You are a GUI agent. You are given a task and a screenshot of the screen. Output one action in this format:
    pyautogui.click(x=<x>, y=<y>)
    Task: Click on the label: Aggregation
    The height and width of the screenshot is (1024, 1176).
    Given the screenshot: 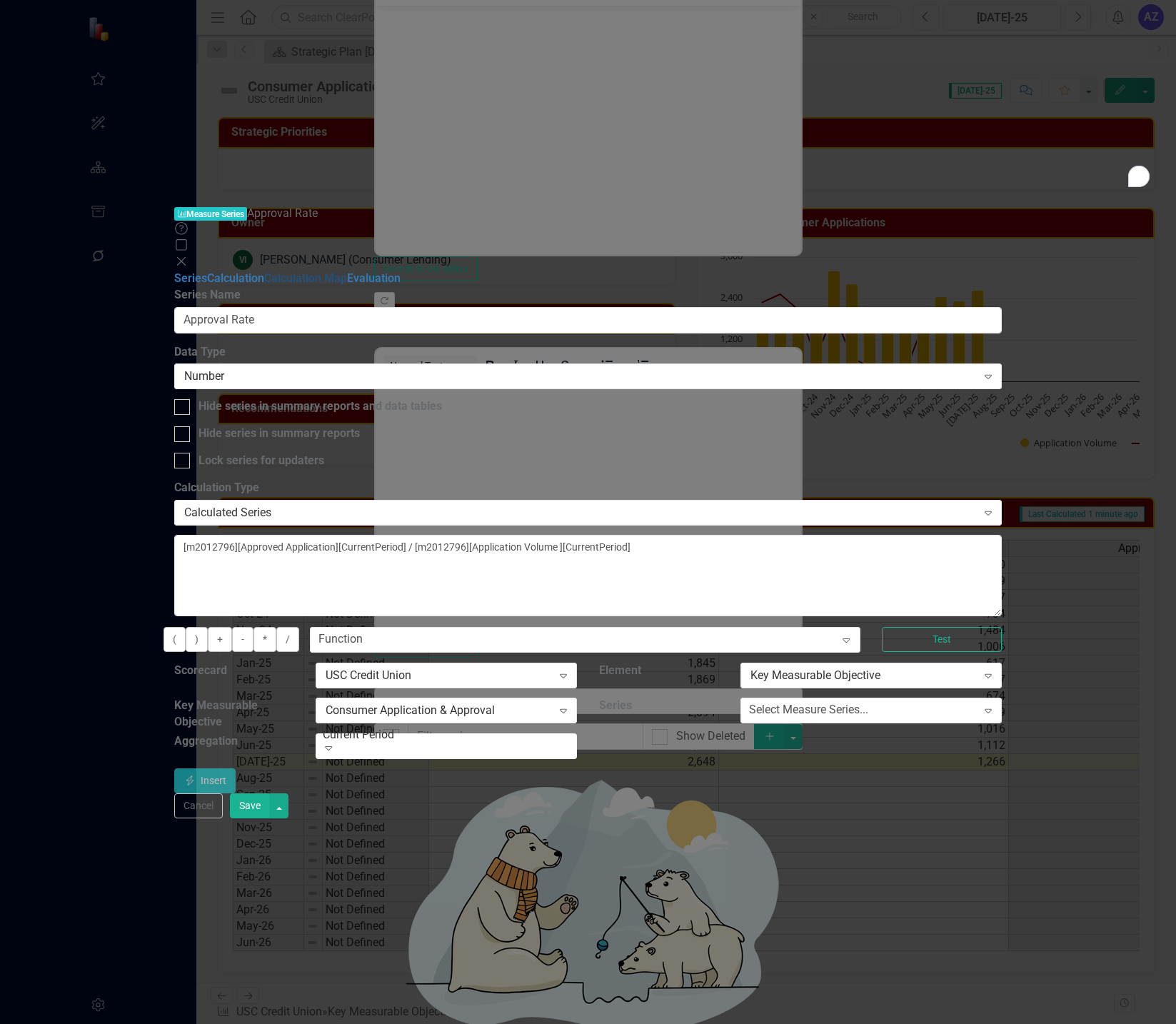 What is the action you would take?
    pyautogui.click(x=206, y=741)
    